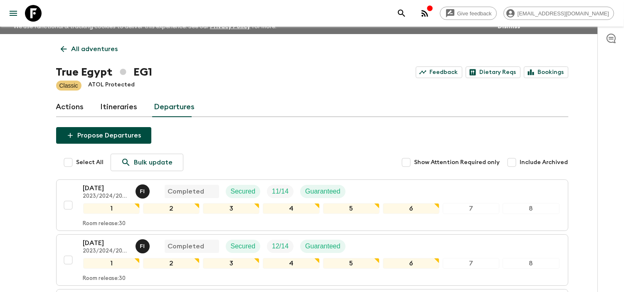  Describe the element at coordinates (90, 162) in the screenshot. I see `span: Select All` at that location.